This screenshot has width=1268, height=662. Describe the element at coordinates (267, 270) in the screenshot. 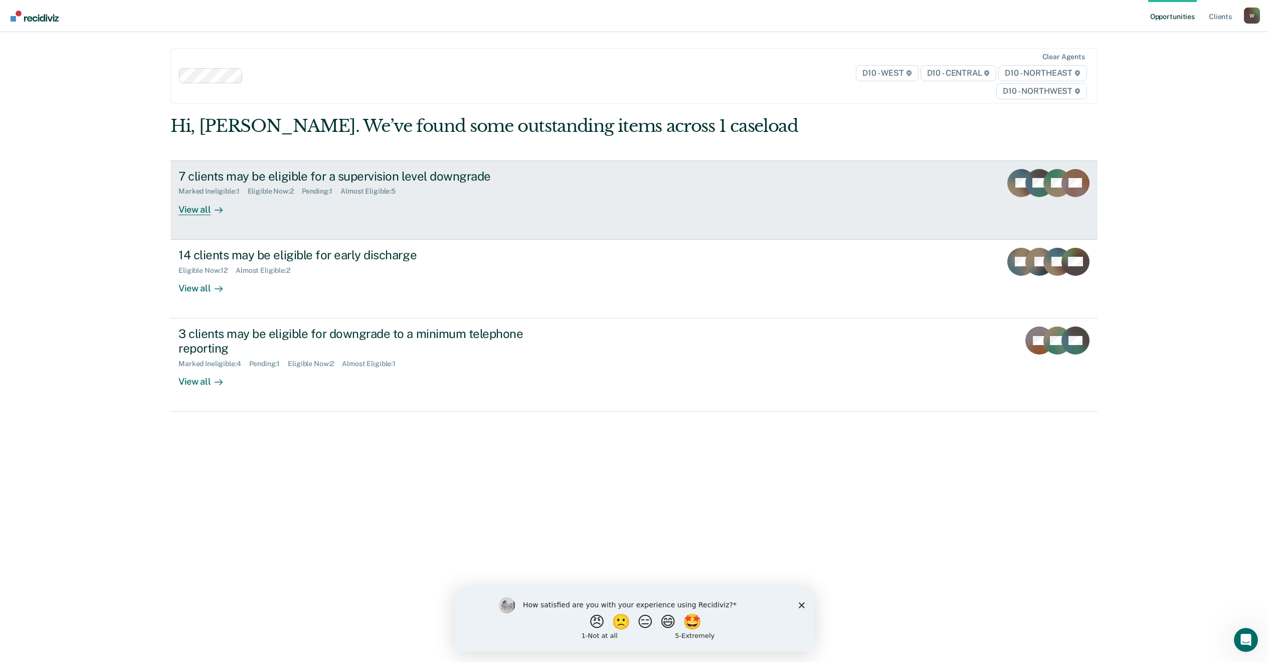

I see `div: Almost Eligible : 2` at that location.